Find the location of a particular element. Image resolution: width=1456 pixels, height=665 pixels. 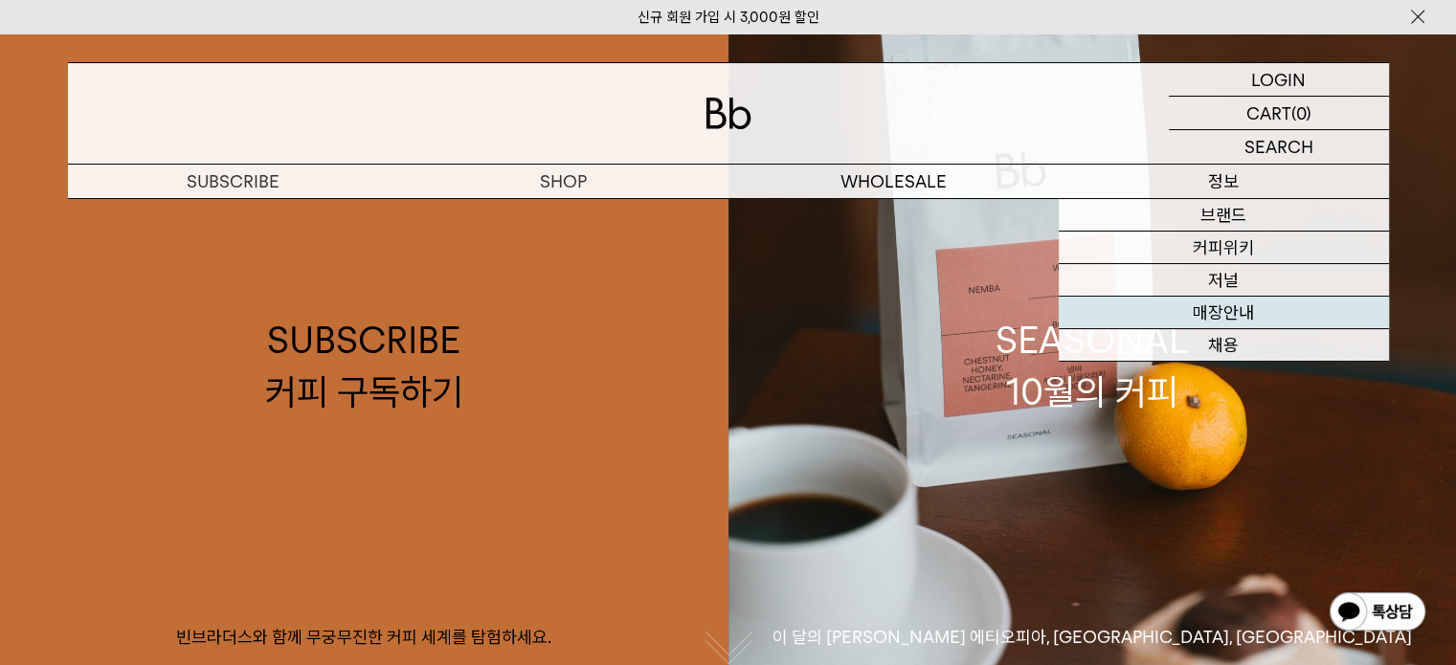

p: LOGIN is located at coordinates (1278, 79).